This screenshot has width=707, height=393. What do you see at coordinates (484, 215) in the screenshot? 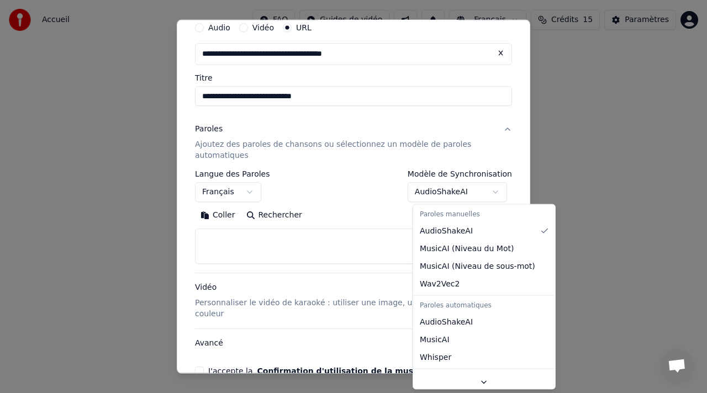
I see `div: Paroles manuelles` at bounding box center [484, 215].